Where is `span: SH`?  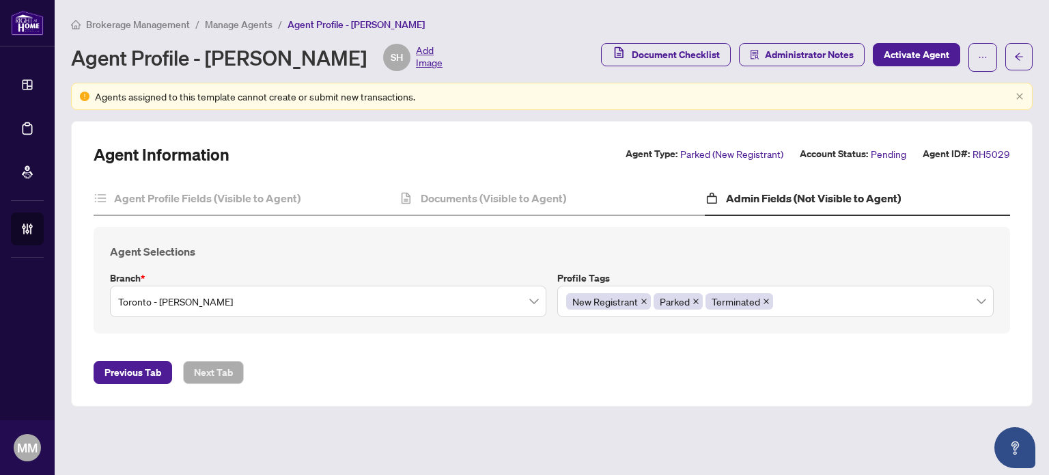 span: SH is located at coordinates (397, 57).